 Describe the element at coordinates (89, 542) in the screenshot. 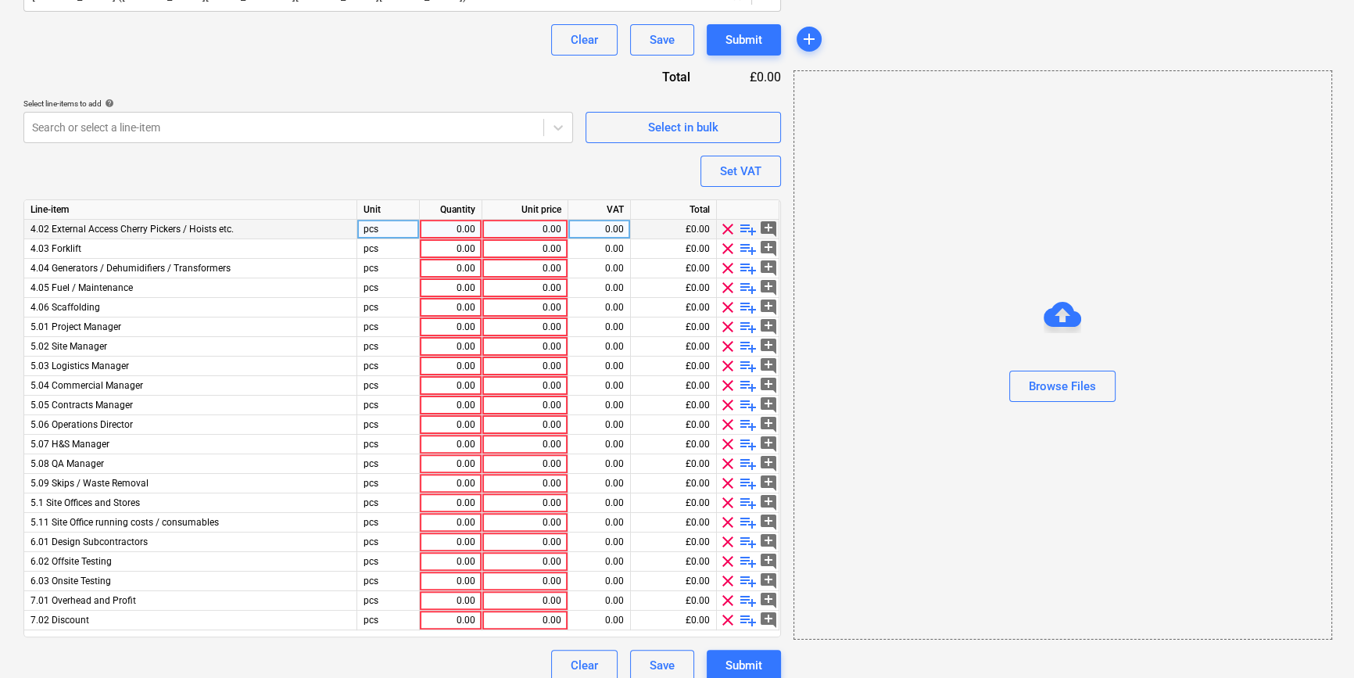

I see `span: 6.01 Design Subcontractors` at that location.